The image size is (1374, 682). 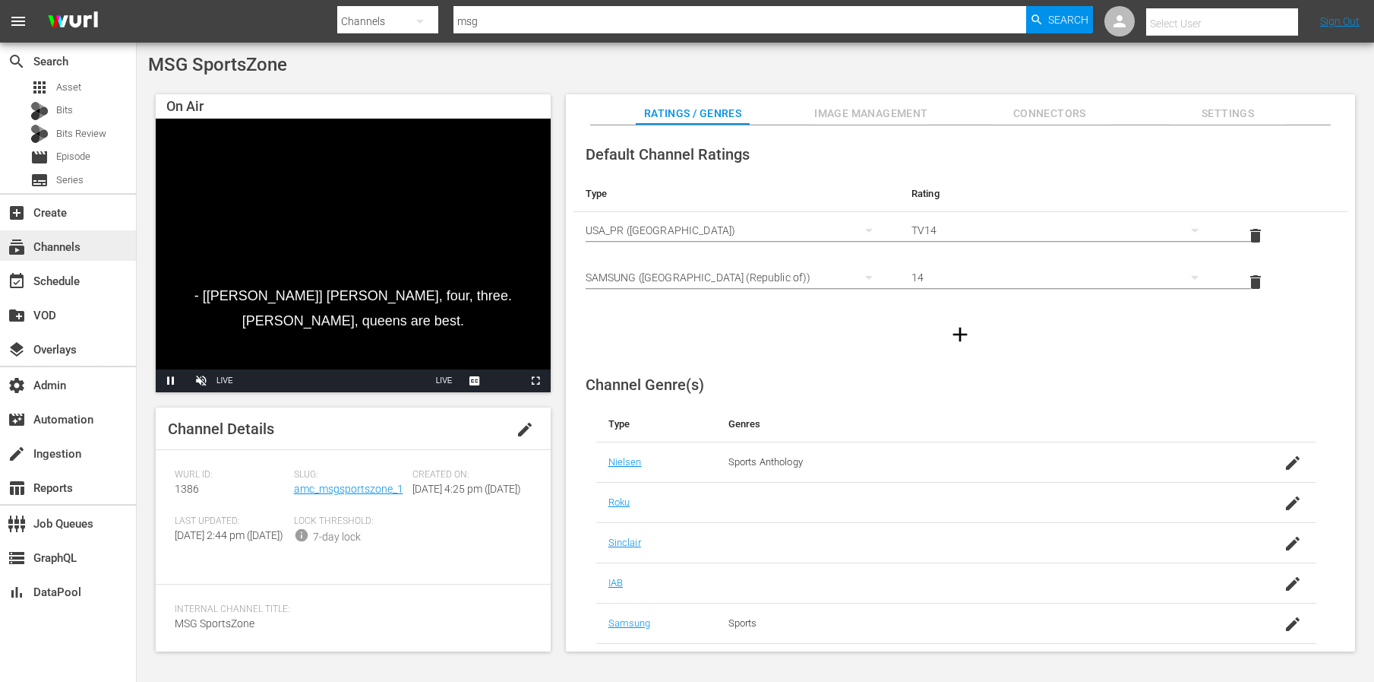 I want to click on button: Seek to live, currently playing live, so click(x=444, y=381).